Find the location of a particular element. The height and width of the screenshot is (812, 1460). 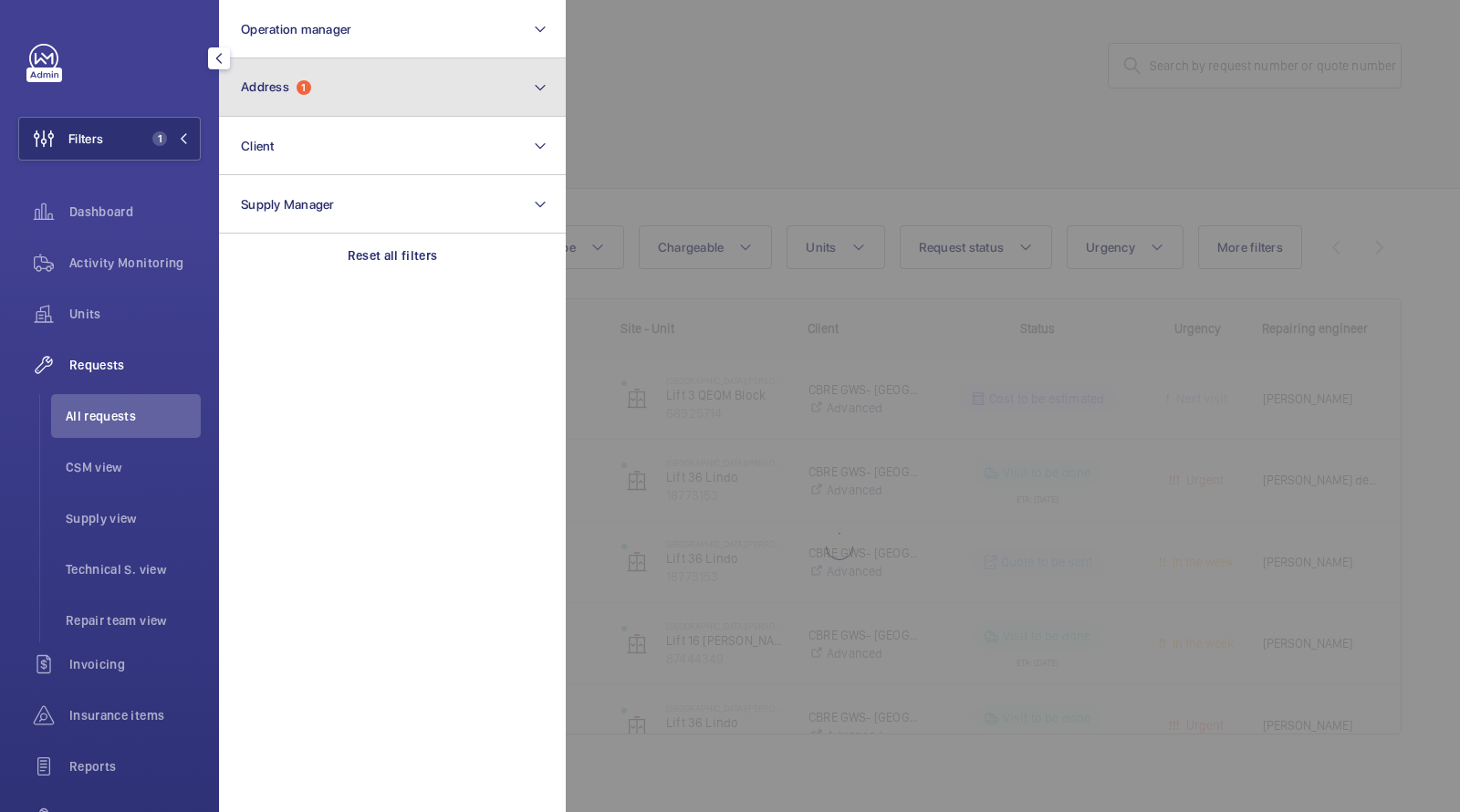

span: Dashboard is located at coordinates (135, 212).